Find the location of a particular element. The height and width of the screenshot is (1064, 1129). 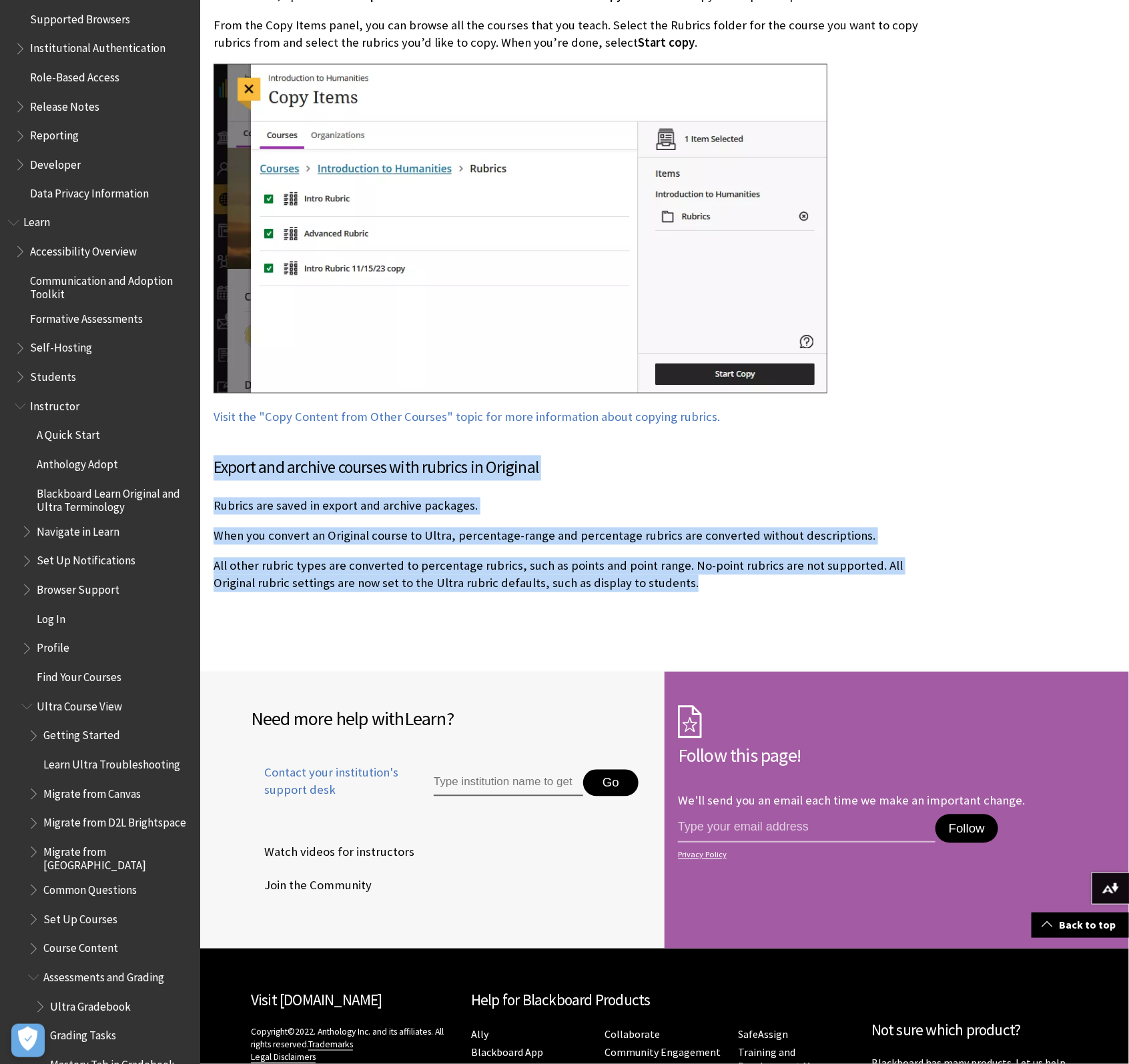

h2: Help for Blackboard Products is located at coordinates (665, 1000).